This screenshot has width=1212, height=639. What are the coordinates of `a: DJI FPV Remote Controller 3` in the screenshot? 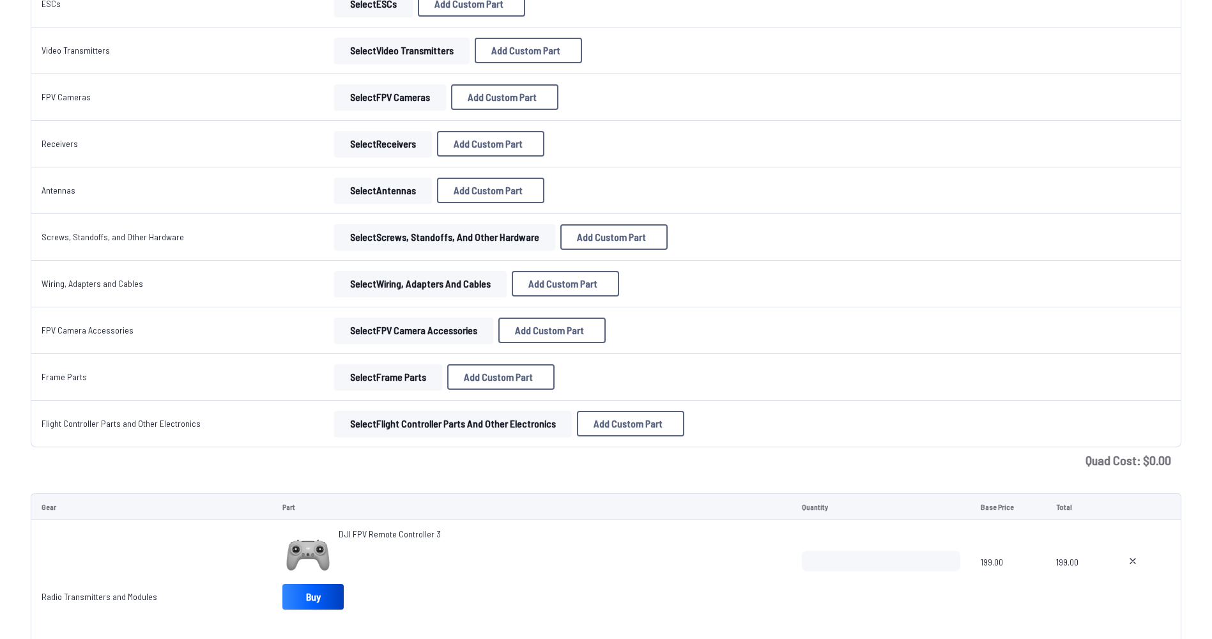 It's located at (390, 534).